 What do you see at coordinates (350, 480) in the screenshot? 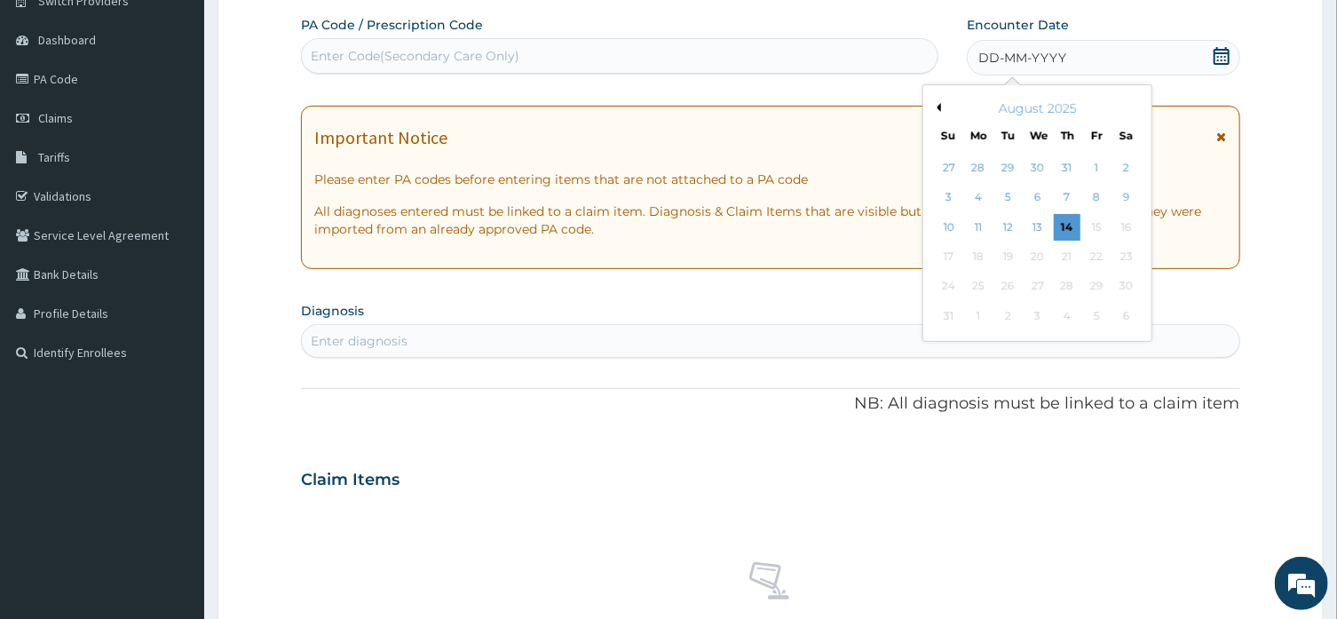
I see `h3: Claim Items` at bounding box center [350, 480].